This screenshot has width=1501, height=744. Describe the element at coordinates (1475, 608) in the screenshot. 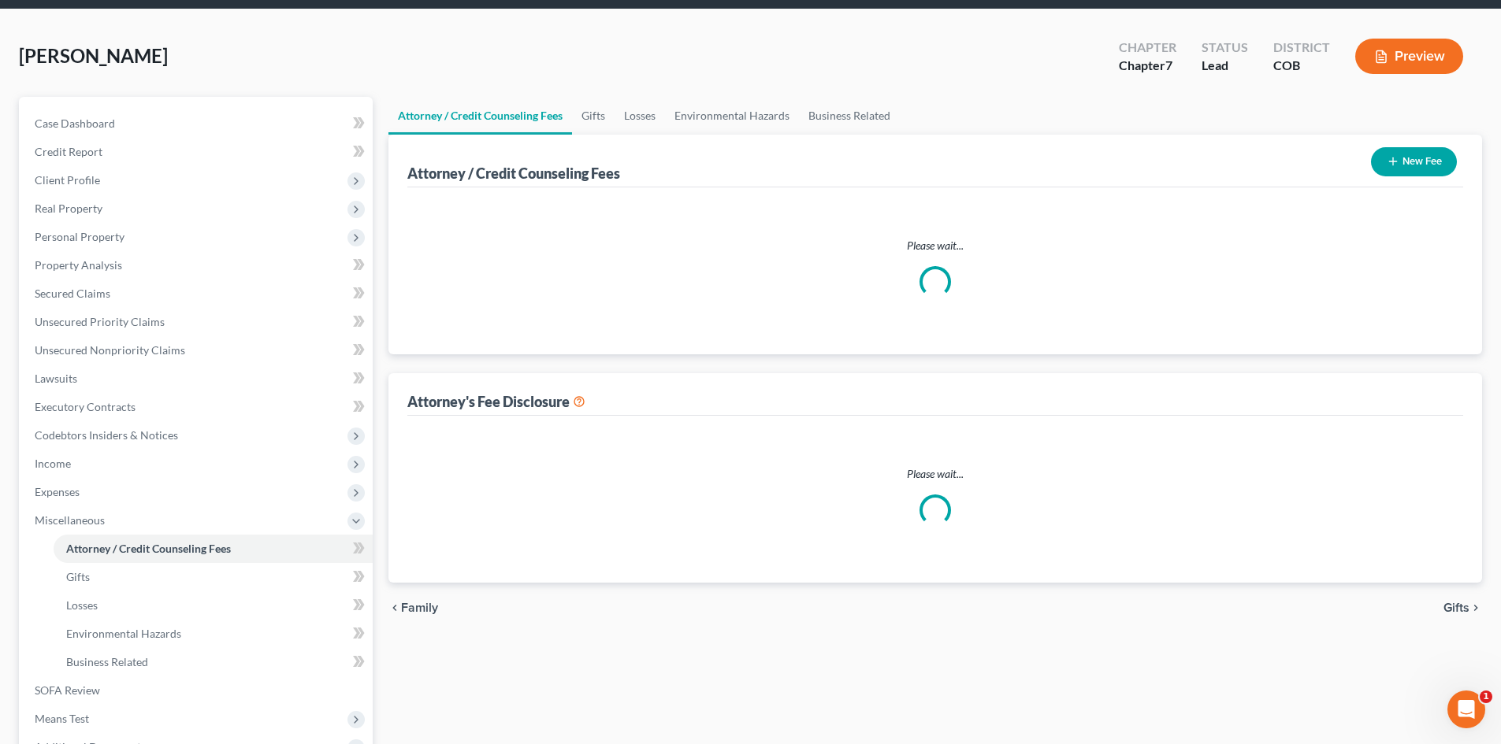

I see `i: chevron_right` at that location.